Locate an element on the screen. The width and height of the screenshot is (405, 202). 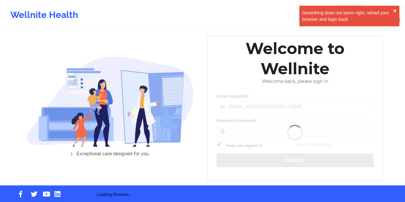
img: wellnite-auth-hero_200.c722682e.png is located at coordinates (110, 102).